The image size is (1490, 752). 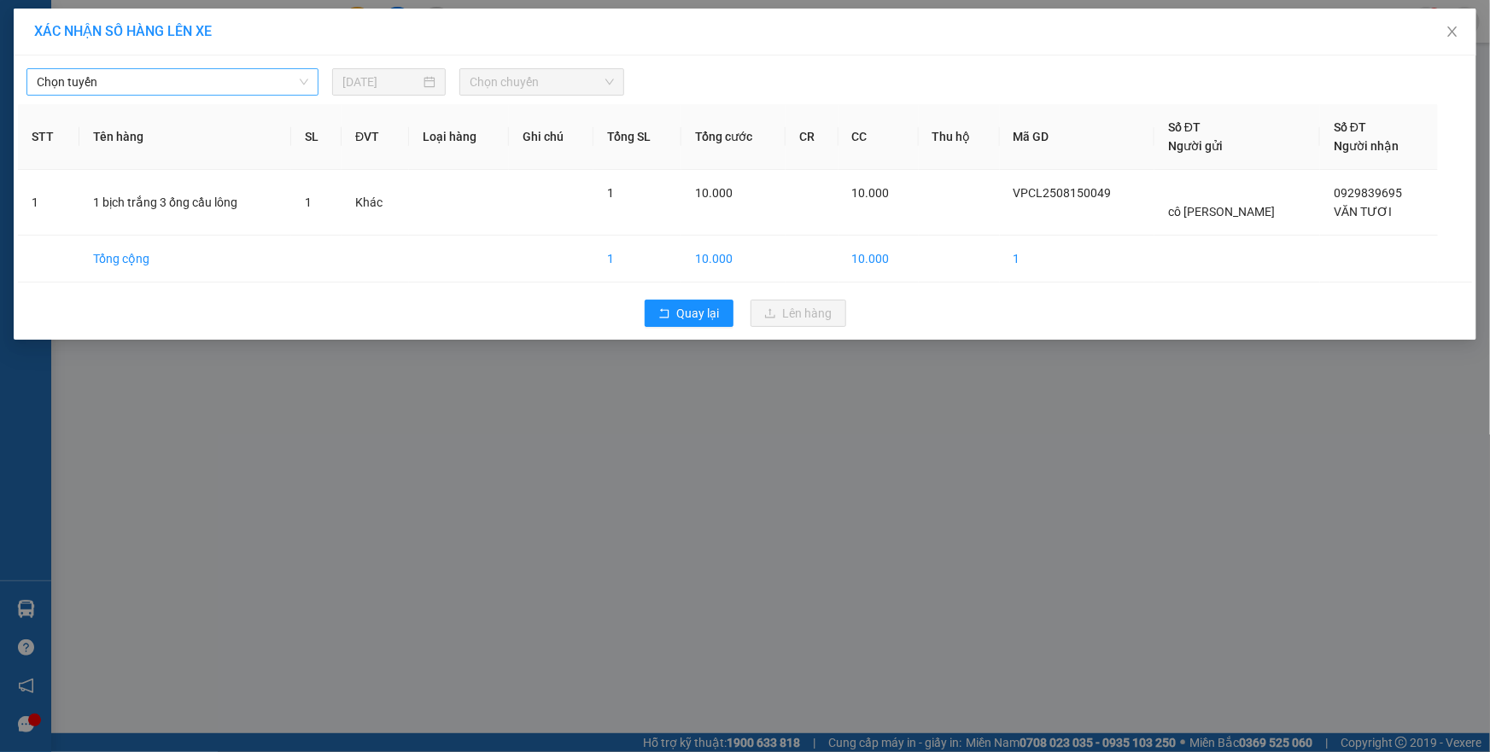 What do you see at coordinates (734, 137) in the screenshot?
I see `th: Tổng cước` at bounding box center [734, 137].